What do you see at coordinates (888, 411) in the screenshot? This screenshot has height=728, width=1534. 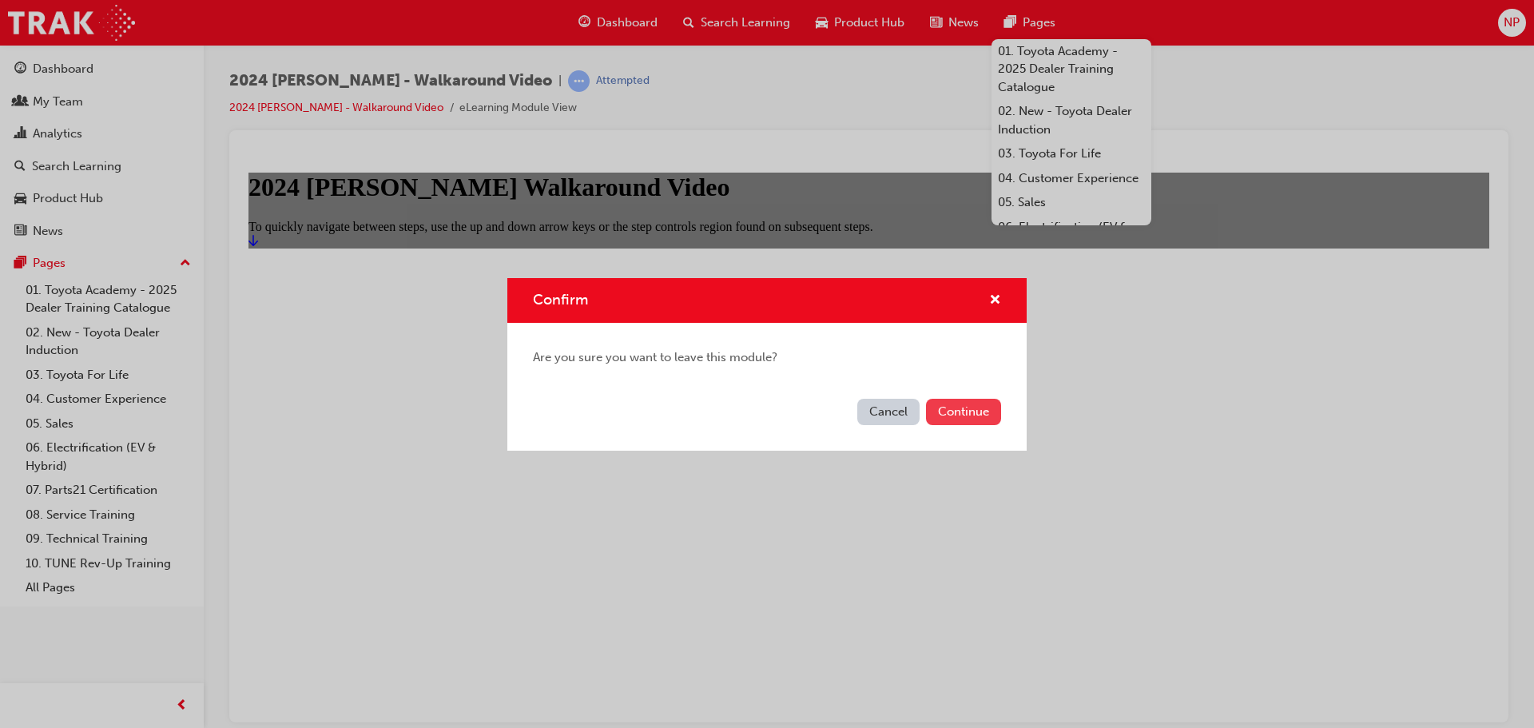 I see `button: Cancel` at bounding box center [888, 411].